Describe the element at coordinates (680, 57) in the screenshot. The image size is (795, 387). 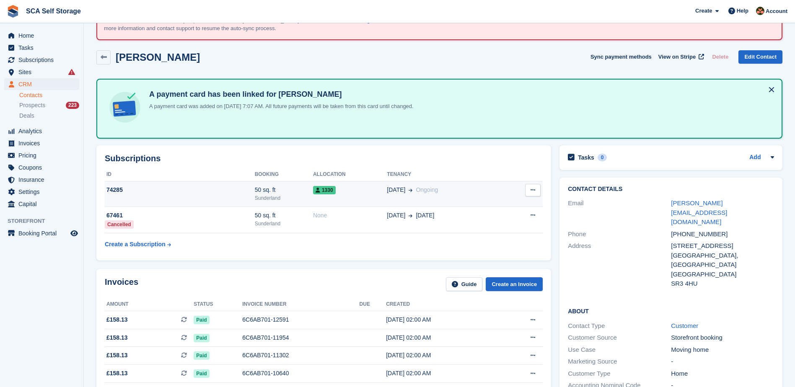
I see `a: View on Stripe` at that location.